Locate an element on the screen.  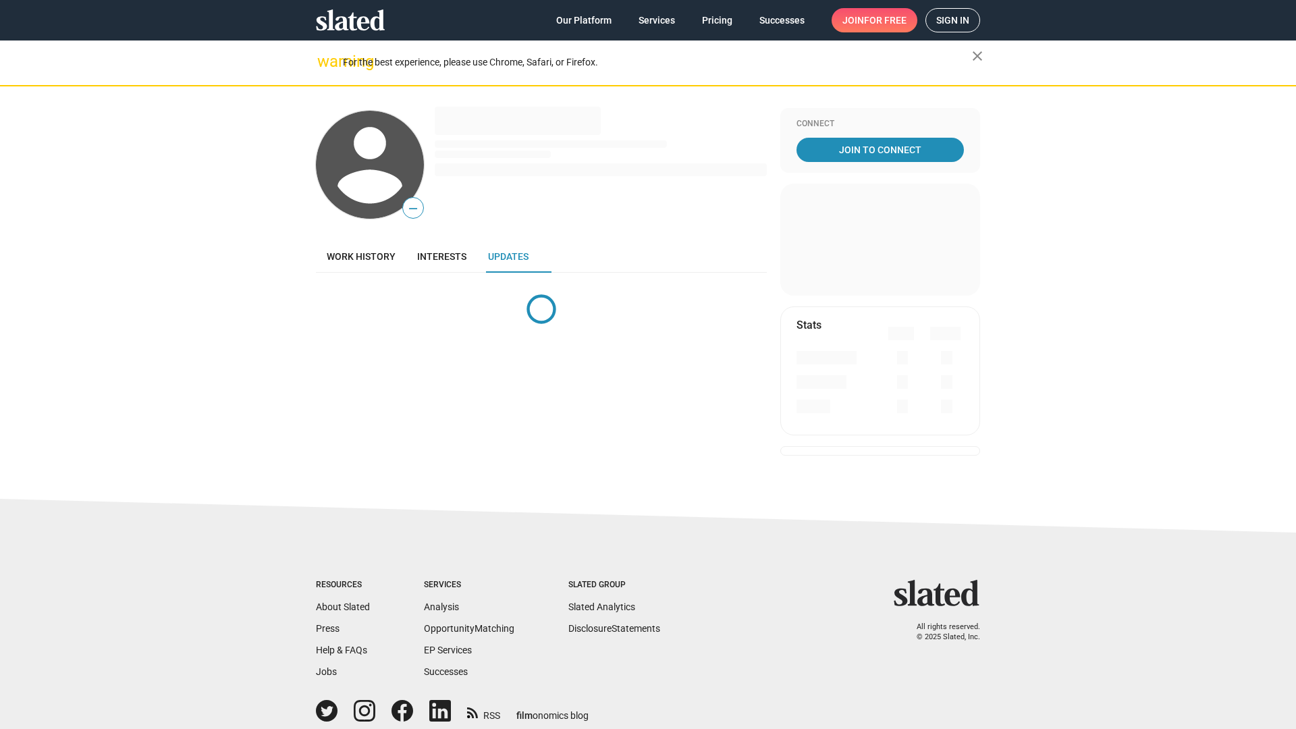
div: For the best experience, please use Chrome, Safari, or Firefox. is located at coordinates (657, 62).